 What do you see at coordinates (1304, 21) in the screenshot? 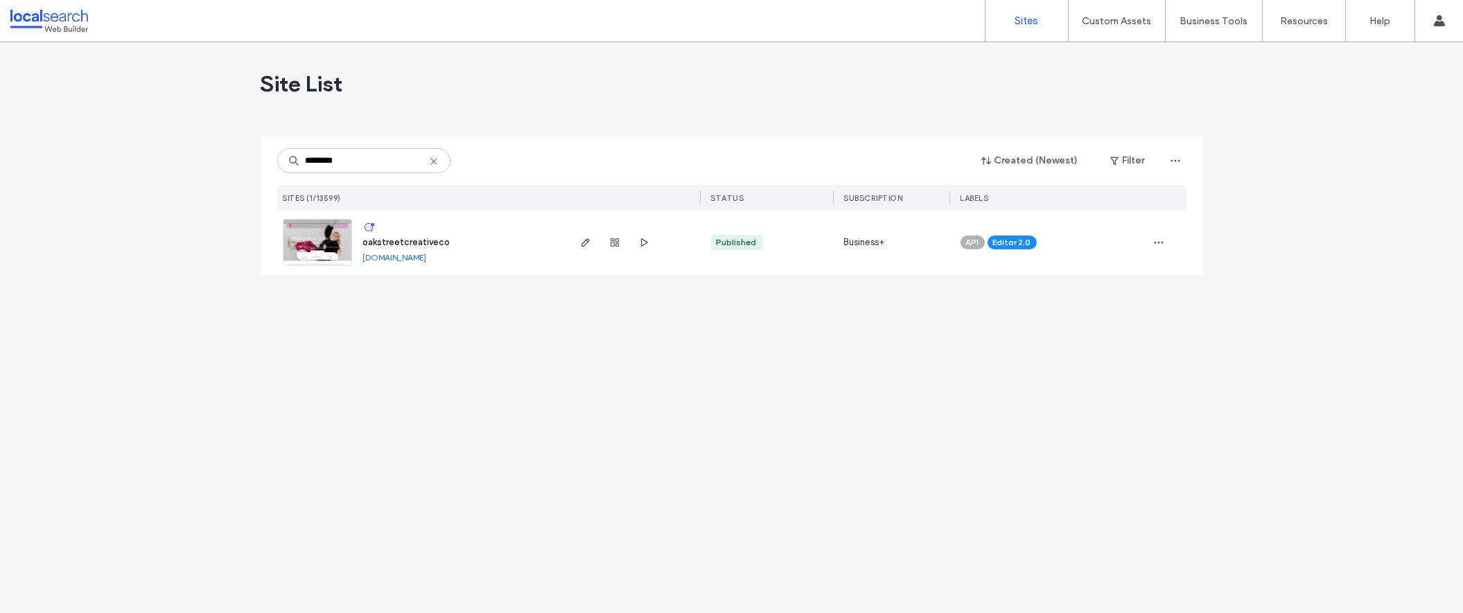
I see `label: Resources` at bounding box center [1304, 21].